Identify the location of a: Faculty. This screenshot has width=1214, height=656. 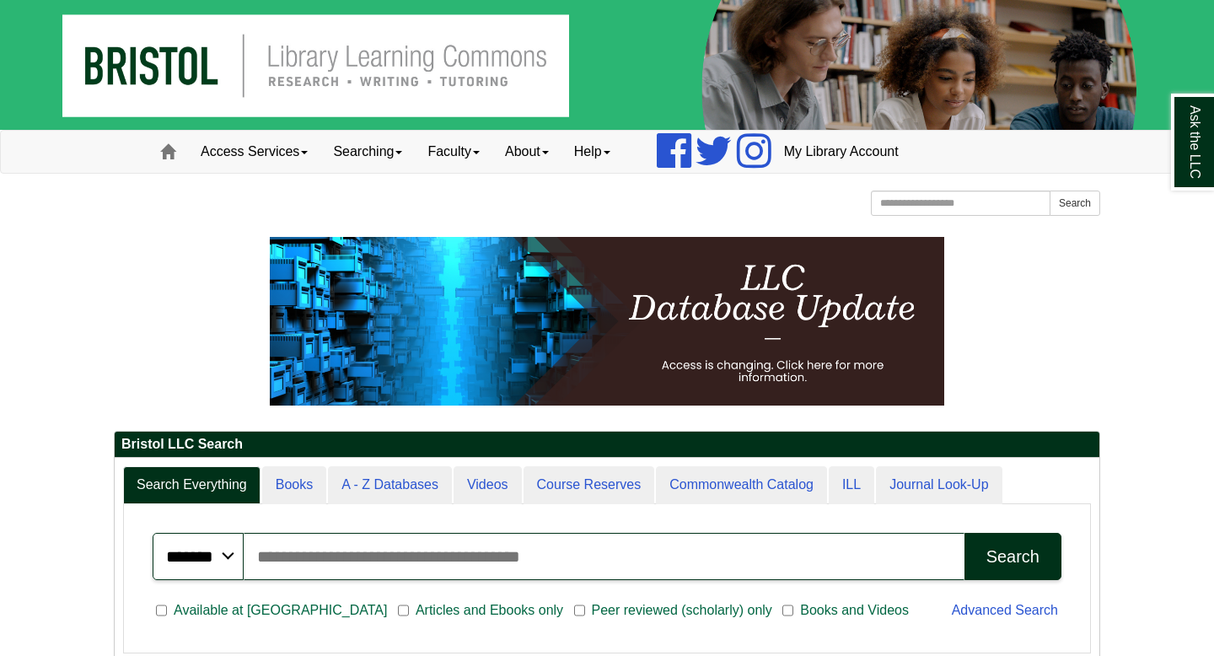
(454, 152).